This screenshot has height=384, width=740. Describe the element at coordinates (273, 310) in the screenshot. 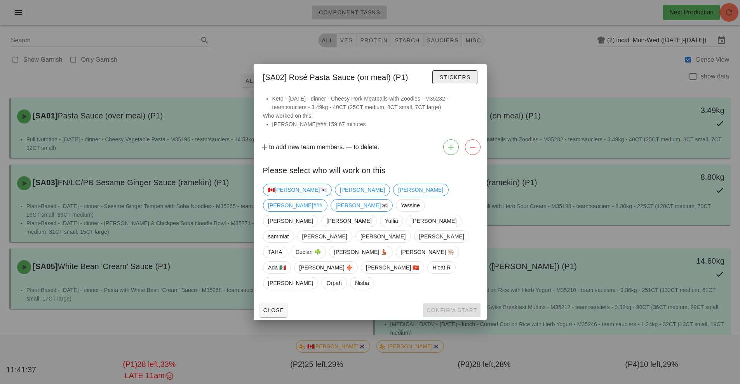

I see `button: Close` at that location.